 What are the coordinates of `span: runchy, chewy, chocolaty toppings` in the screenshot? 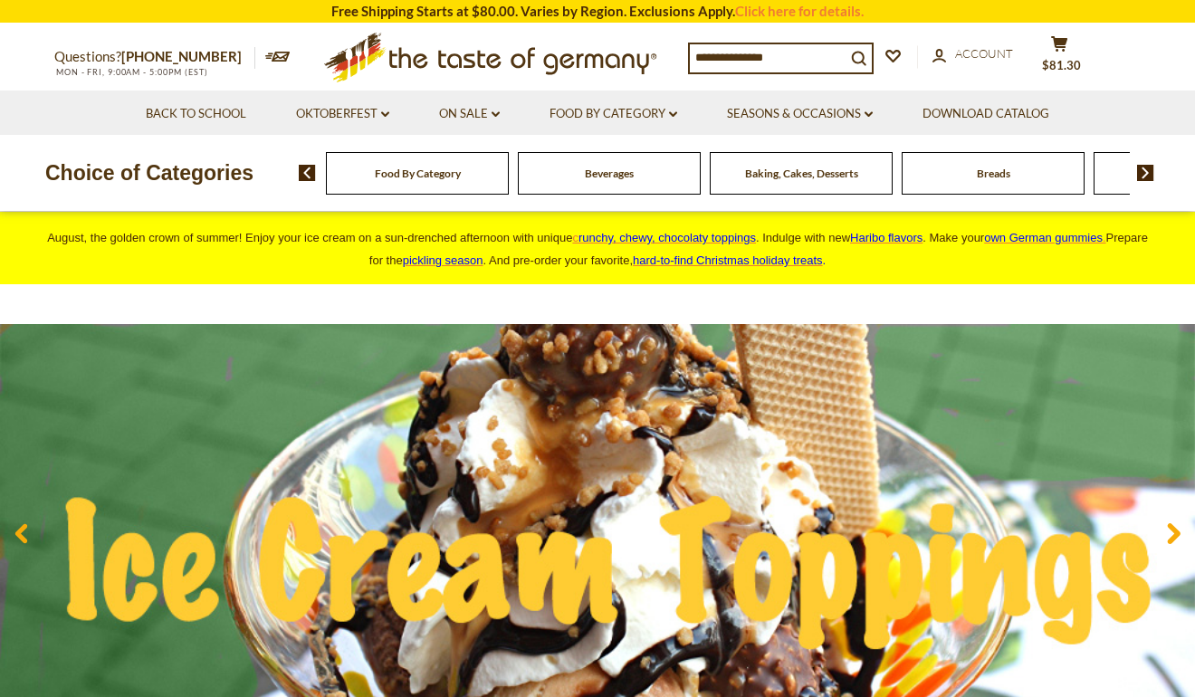 It's located at (667, 237).